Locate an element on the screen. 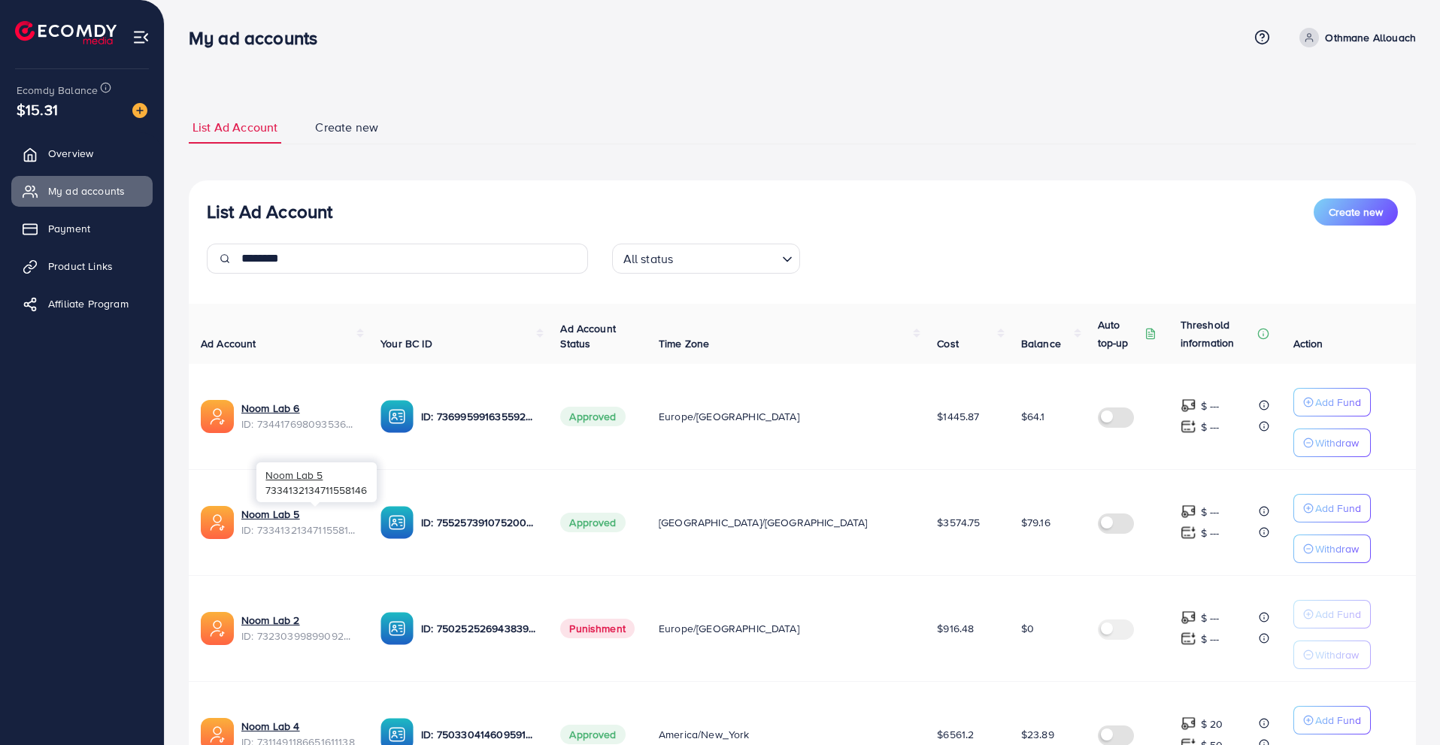 The height and width of the screenshot is (745, 1440). p: ID: 7502525269438398465 is located at coordinates (478, 629).